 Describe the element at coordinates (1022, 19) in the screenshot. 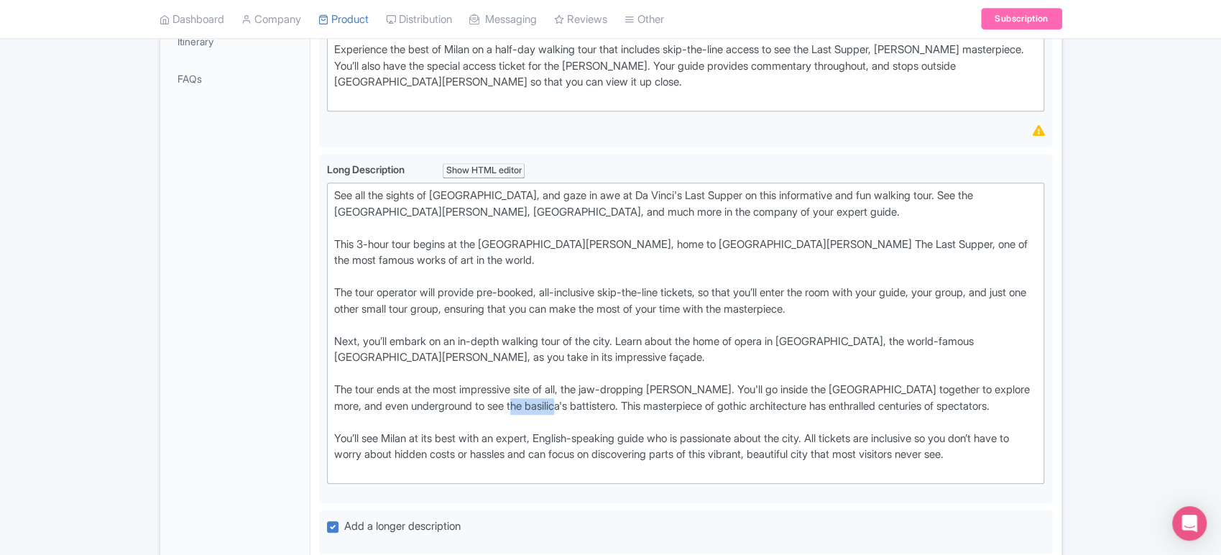

I see `a: Subscription` at that location.